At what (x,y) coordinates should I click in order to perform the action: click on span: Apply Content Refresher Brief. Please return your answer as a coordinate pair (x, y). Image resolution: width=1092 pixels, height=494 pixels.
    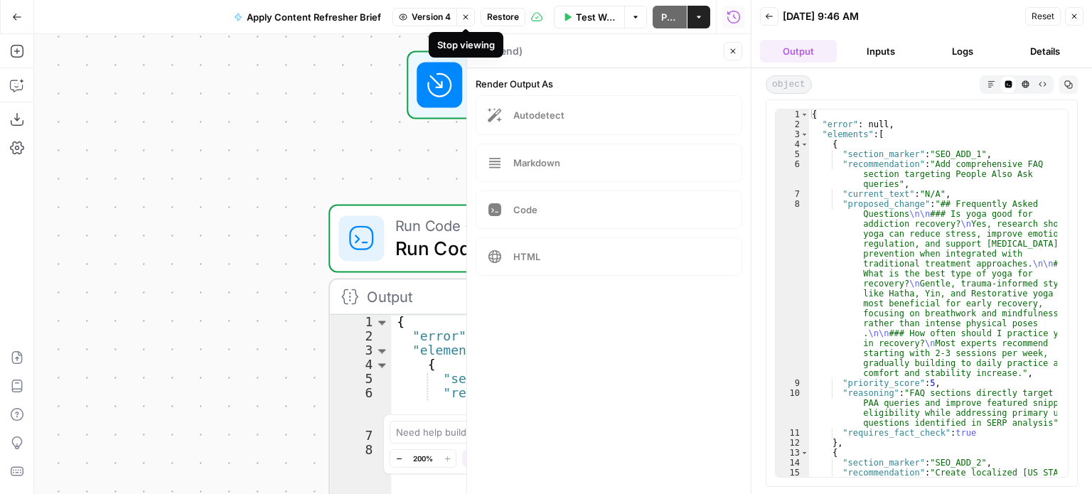
    Looking at the image, I should click on (313, 17).